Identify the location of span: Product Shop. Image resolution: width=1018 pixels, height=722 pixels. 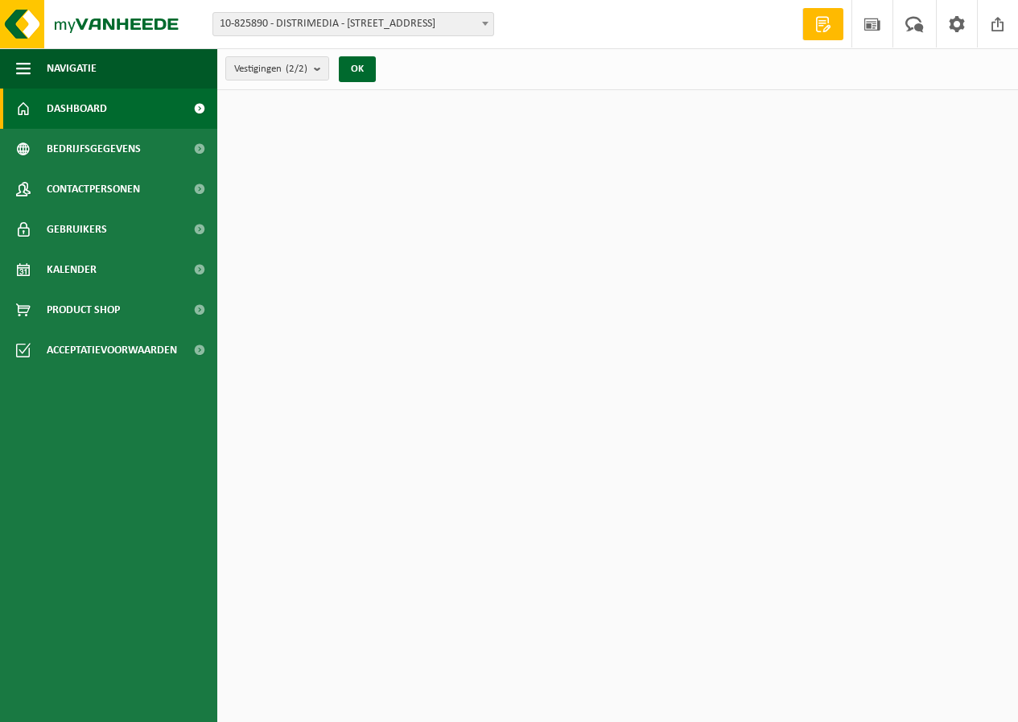
(83, 310).